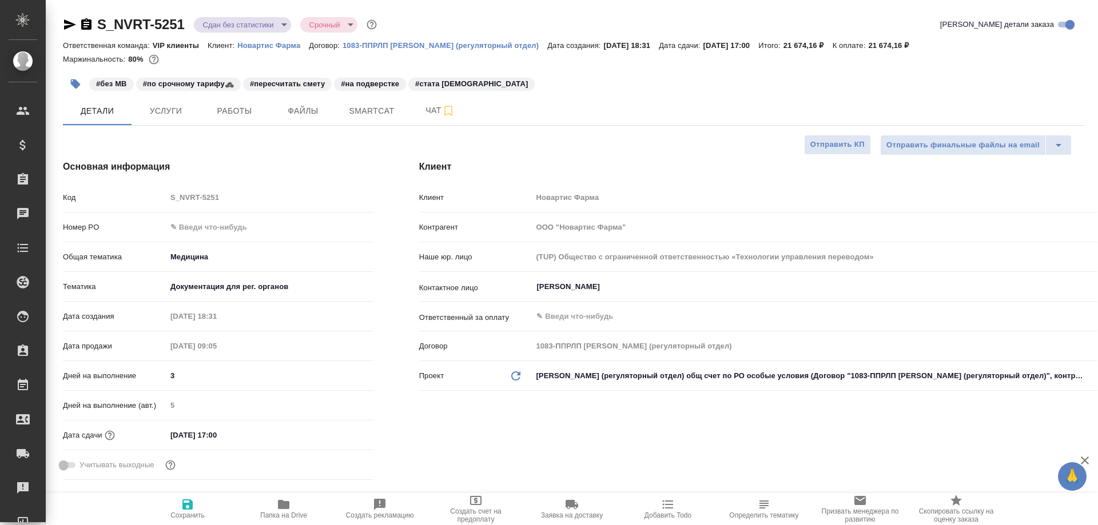 The width and height of the screenshot is (1098, 525). I want to click on div: split button, so click(975, 145).